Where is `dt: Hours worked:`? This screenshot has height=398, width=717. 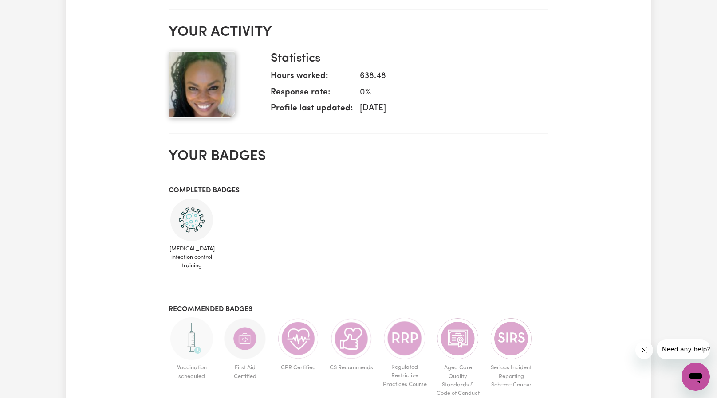 dt: Hours worked: is located at coordinates (311, 78).